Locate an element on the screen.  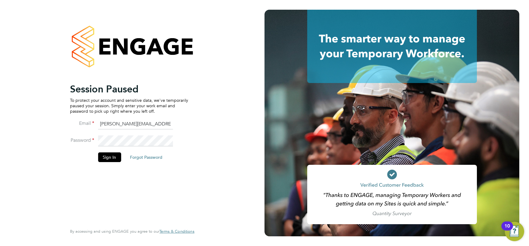
label: Email is located at coordinates (82, 123).